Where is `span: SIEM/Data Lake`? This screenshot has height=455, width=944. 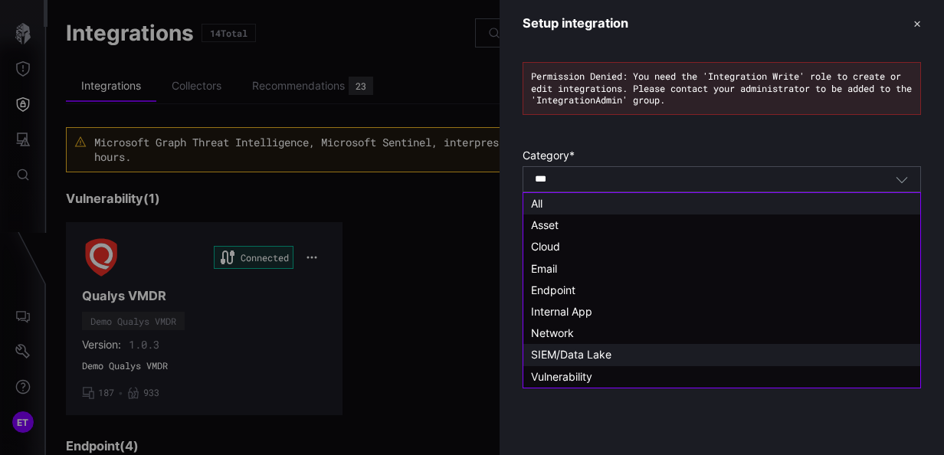
span: SIEM/Data Lake is located at coordinates (571, 354).